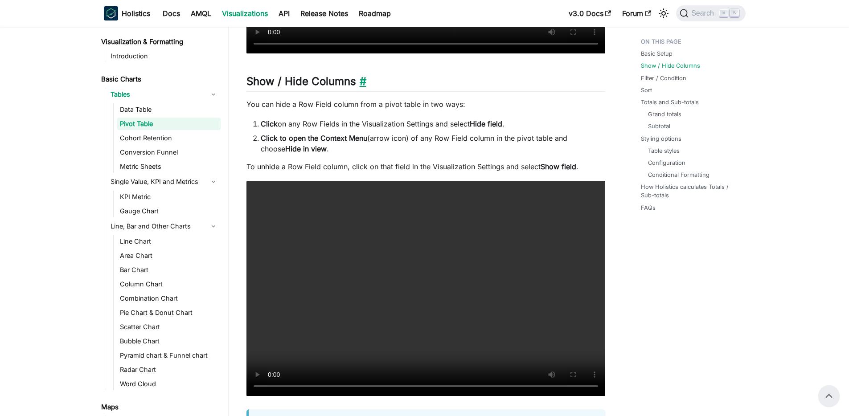 The image size is (849, 416). I want to click on a: Sort, so click(646, 90).